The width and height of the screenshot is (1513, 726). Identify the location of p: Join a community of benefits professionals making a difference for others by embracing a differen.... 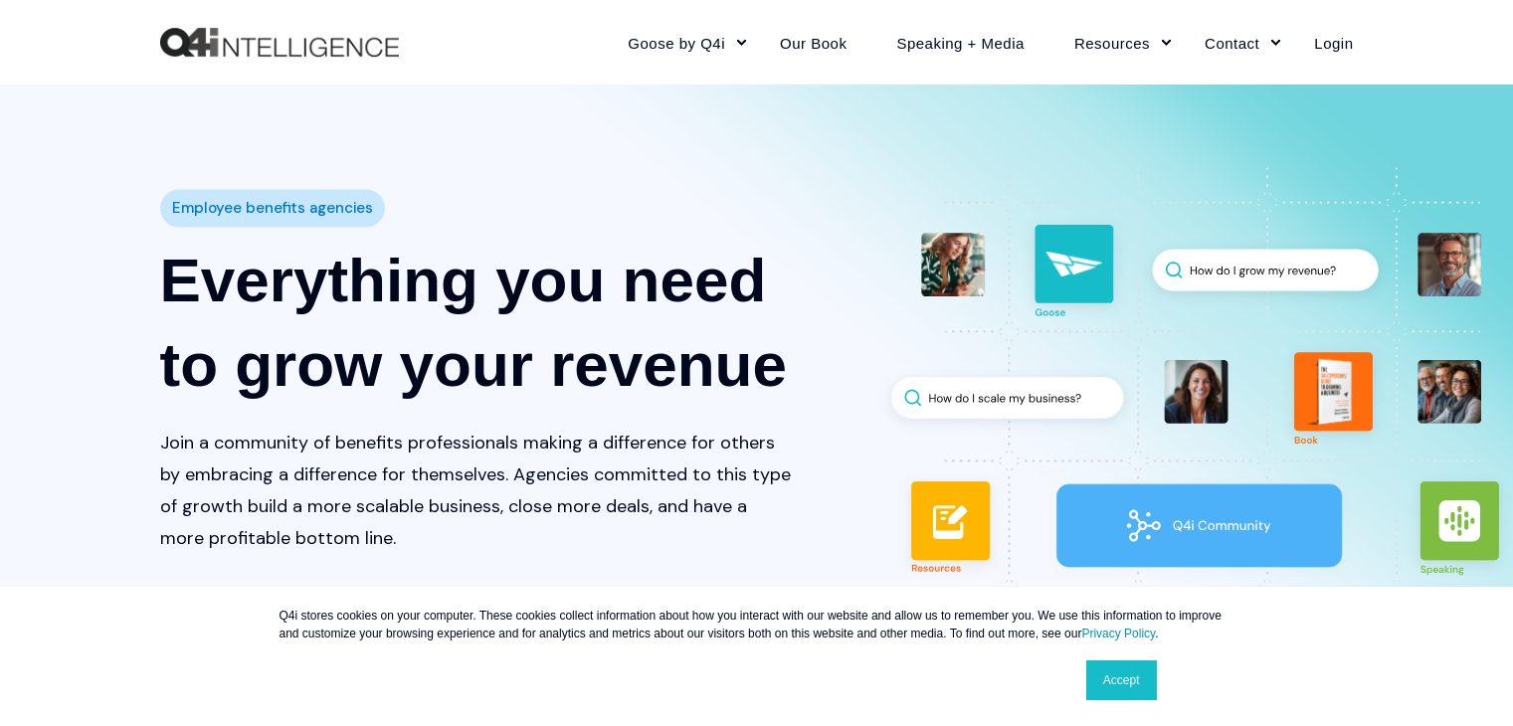
(477, 491).